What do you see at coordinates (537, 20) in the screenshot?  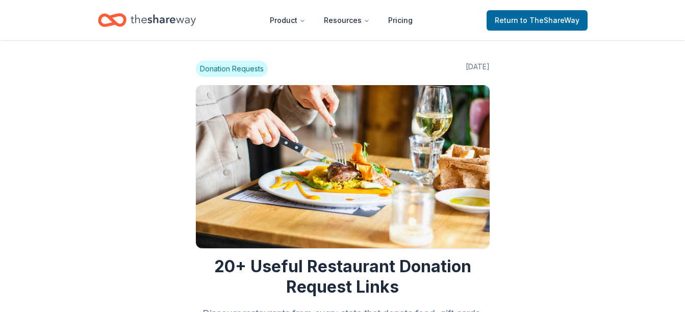 I see `a: Returnto TheShareWay` at bounding box center [537, 20].